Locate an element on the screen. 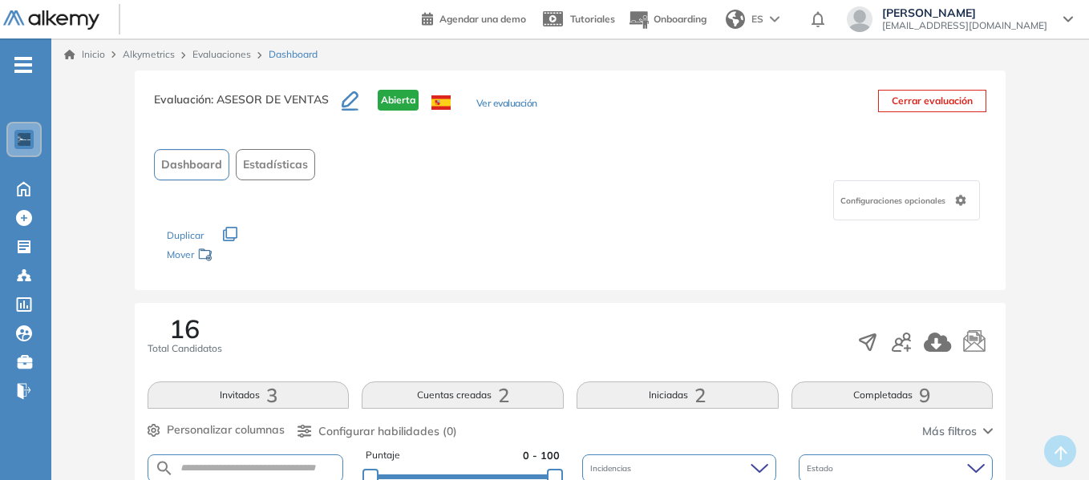 This screenshot has width=1089, height=480. h3: Evaluación is located at coordinates (248, 107).